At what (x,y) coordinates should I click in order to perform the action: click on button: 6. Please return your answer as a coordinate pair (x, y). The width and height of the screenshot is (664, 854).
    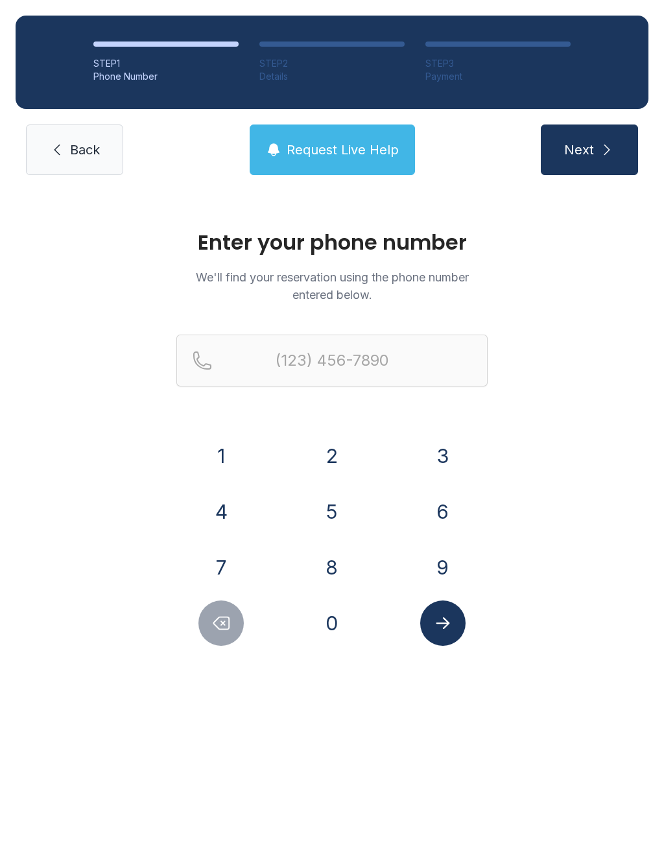
    Looking at the image, I should click on (443, 512).